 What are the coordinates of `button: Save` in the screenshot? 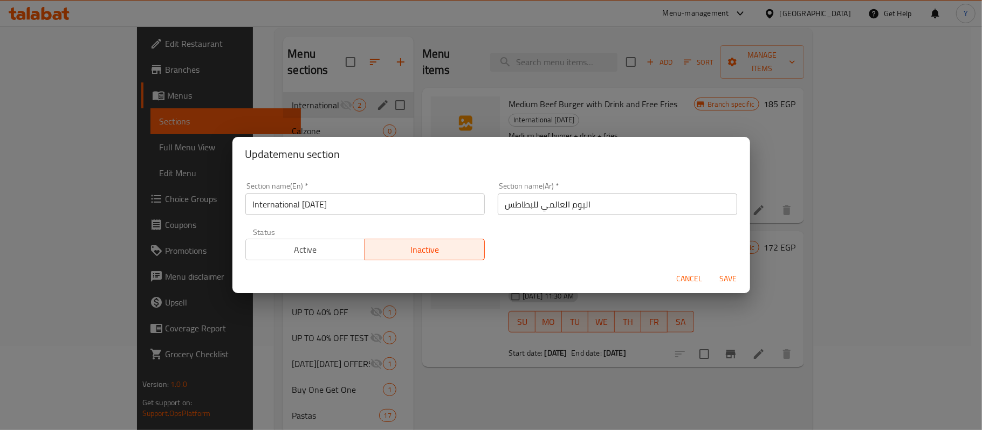 It's located at (729, 279).